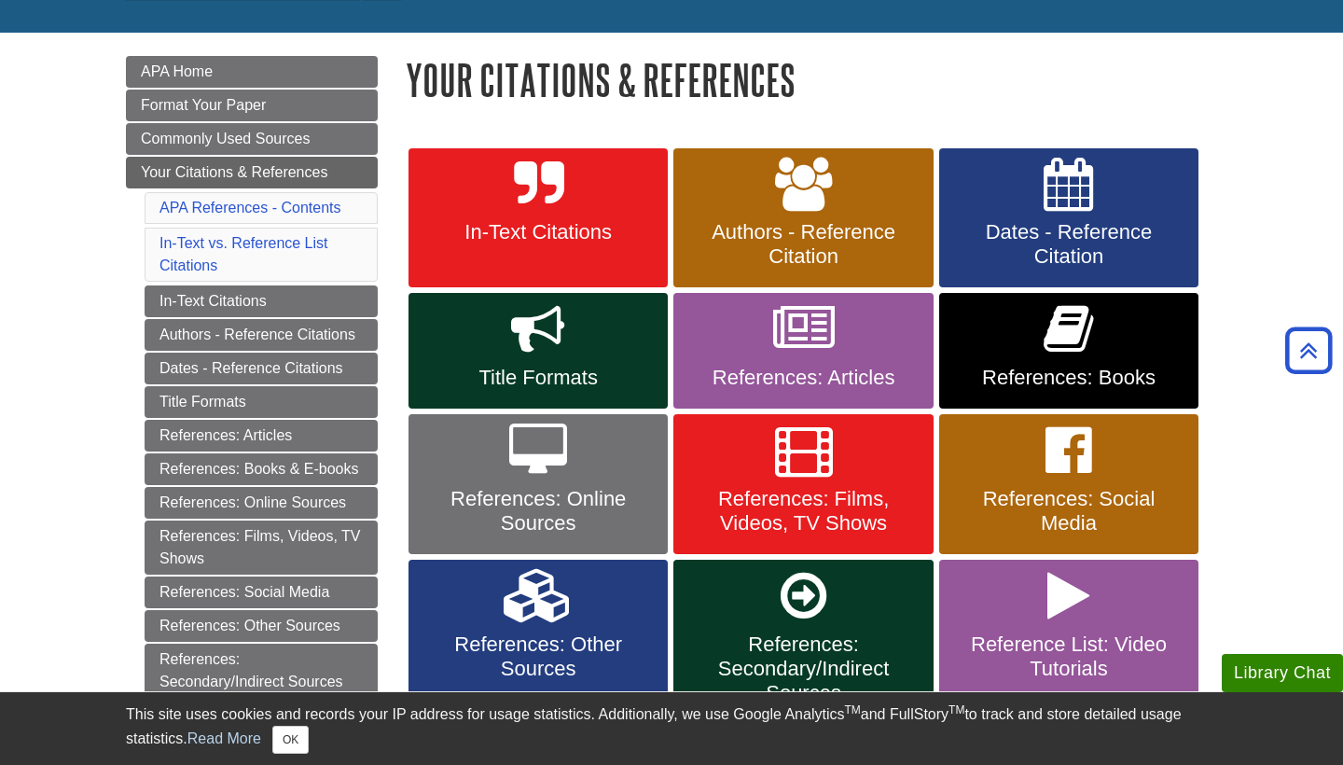 The height and width of the screenshot is (765, 1343). Describe the element at coordinates (803, 378) in the screenshot. I see `span: References: Articles` at that location.